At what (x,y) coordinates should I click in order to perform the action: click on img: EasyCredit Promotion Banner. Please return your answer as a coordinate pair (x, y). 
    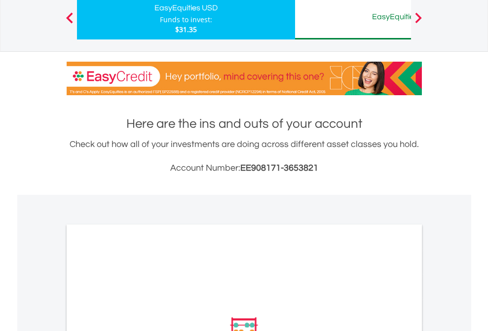
    Looking at the image, I should click on (244, 78).